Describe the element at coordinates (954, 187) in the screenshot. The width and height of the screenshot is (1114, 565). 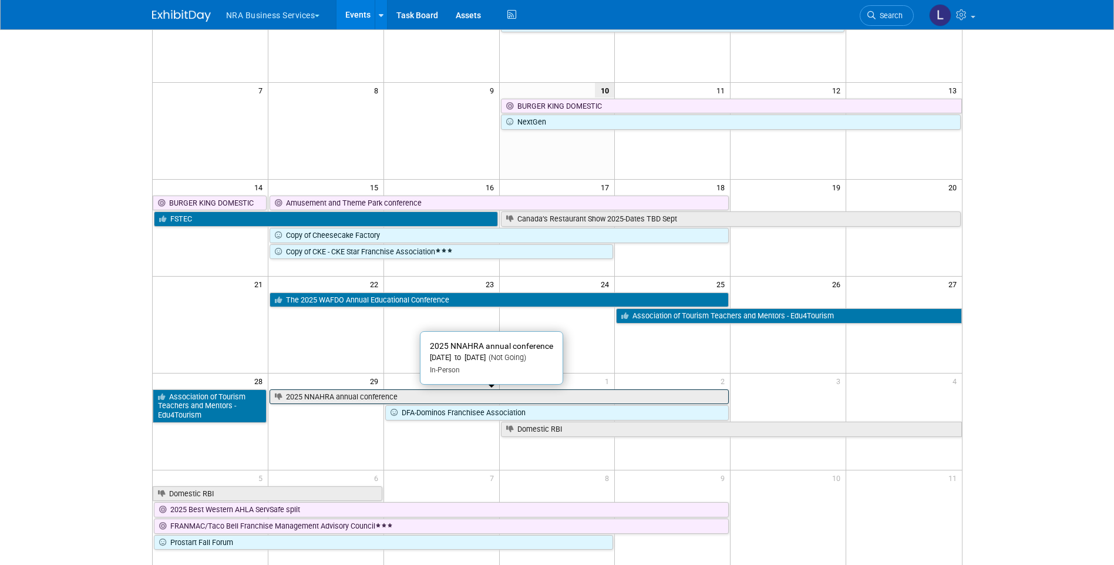
I see `span: 20` at that location.